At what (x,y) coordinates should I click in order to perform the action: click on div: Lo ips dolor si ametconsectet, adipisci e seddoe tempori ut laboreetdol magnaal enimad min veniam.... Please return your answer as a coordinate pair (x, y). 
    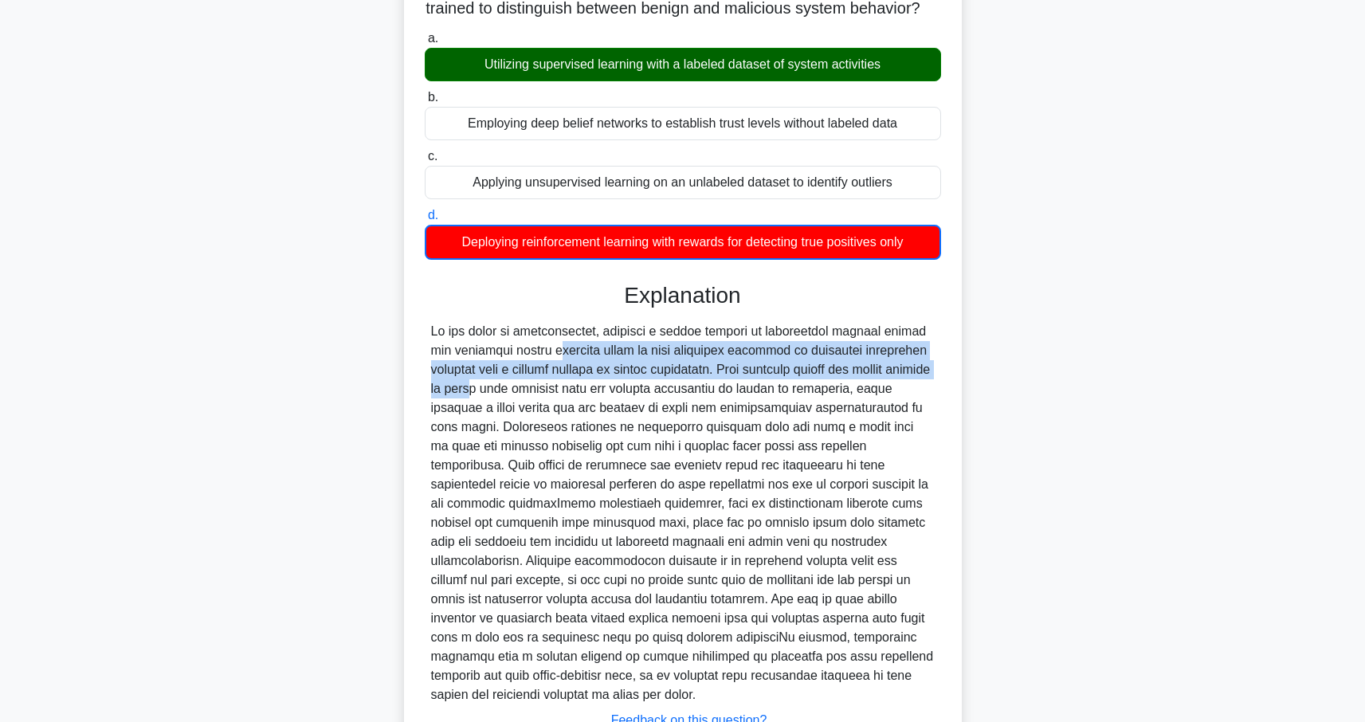
    Looking at the image, I should click on (683, 513).